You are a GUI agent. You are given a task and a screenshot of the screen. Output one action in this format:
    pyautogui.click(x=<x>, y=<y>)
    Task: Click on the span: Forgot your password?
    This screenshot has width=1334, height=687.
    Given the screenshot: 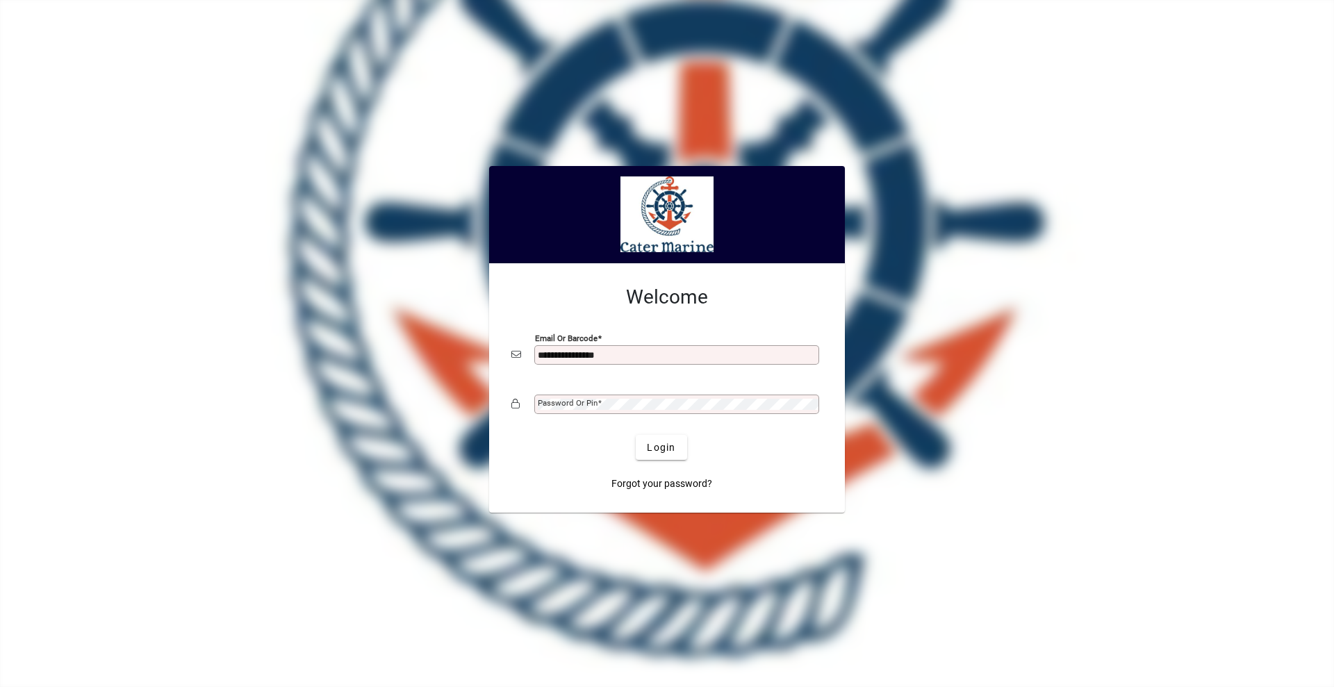 What is the action you would take?
    pyautogui.click(x=661, y=484)
    